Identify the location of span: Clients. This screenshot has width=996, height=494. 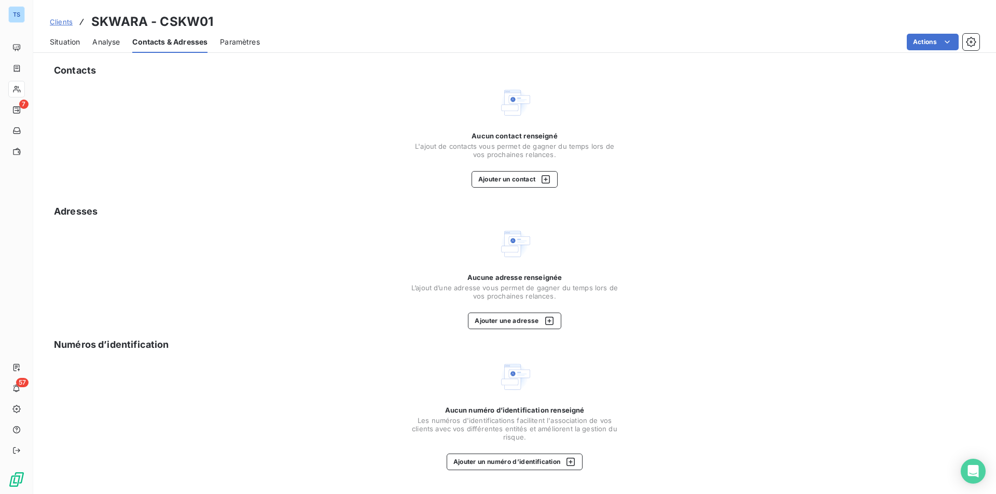
(61, 22).